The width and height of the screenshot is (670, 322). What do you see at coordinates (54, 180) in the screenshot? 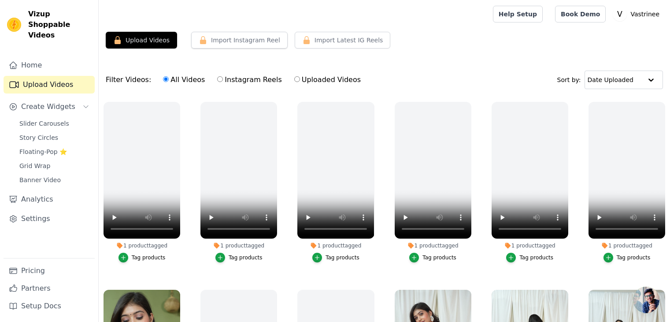
I see `a: Banner Video` at bounding box center [54, 180].